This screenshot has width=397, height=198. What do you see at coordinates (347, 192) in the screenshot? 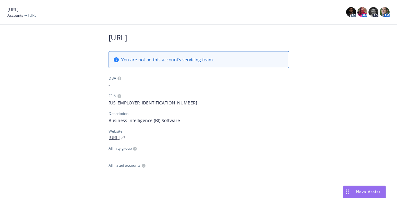
I see `div: Drag to move` at bounding box center [347, 192].